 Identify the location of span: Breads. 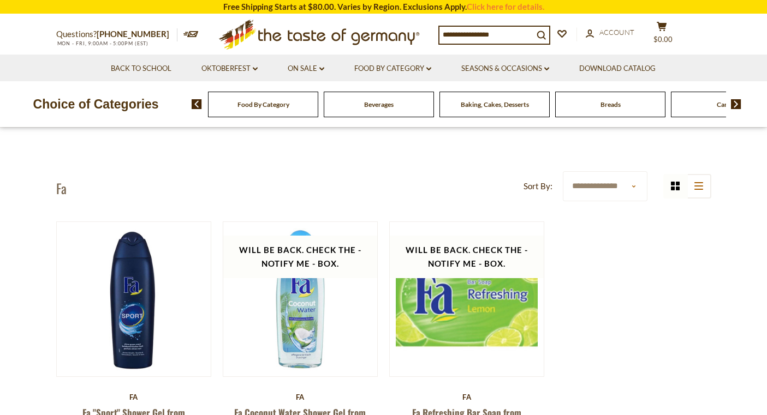
(610, 104).